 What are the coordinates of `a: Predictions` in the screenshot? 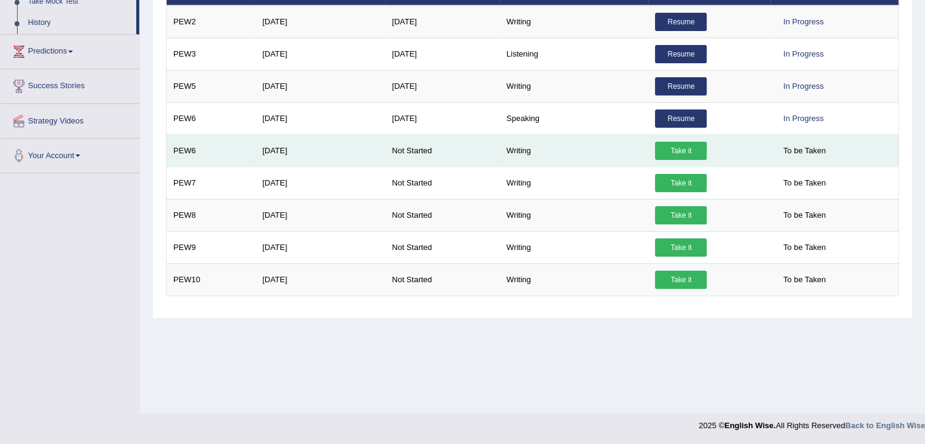 It's located at (70, 50).